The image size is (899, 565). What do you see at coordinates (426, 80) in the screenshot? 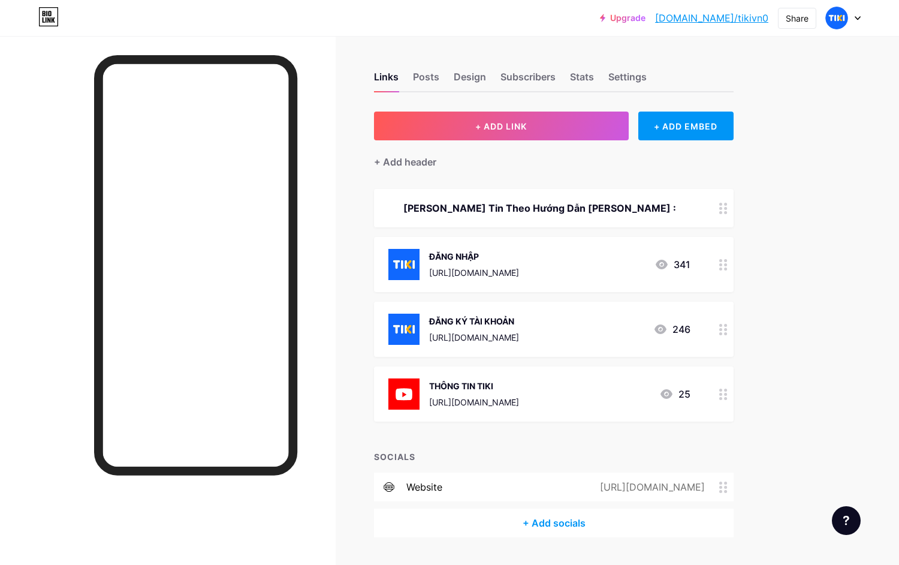
I see `div: Posts` at bounding box center [426, 80].